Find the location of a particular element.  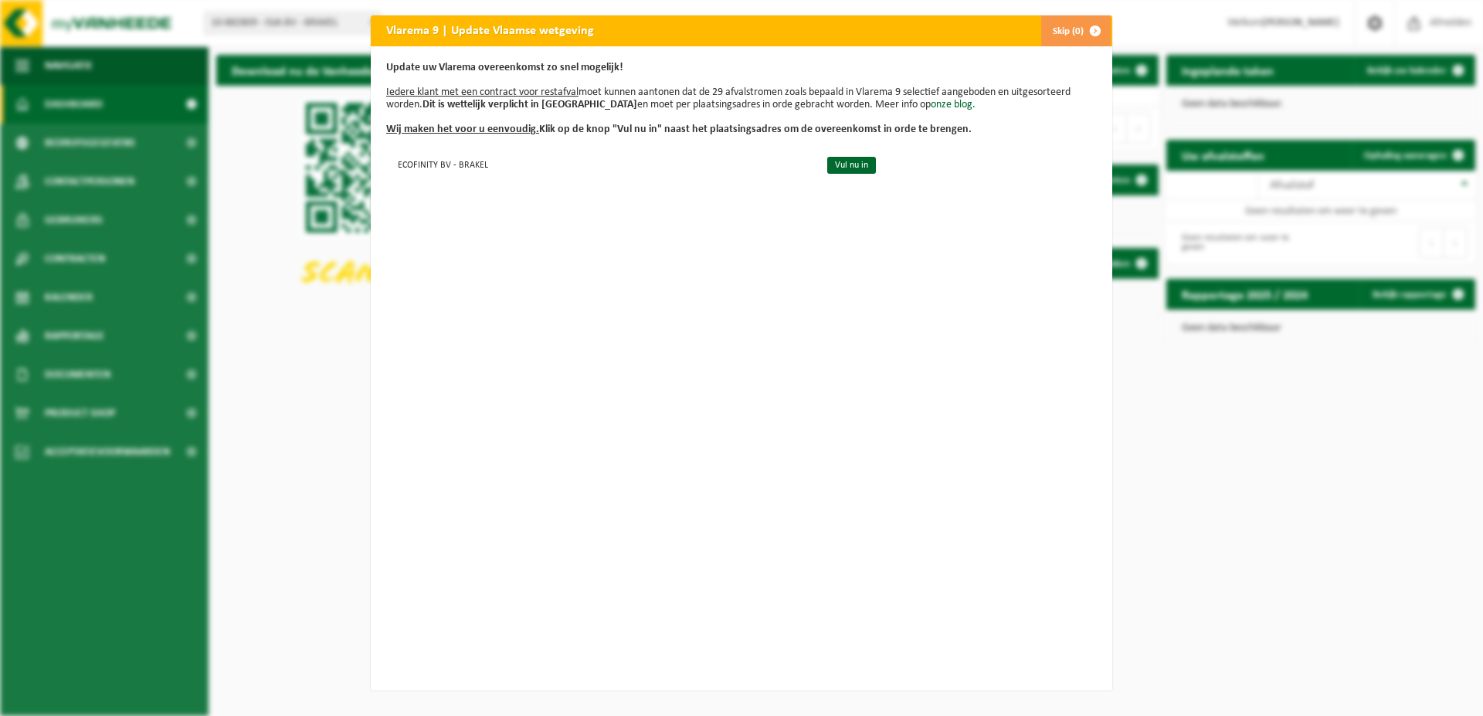

p: moet kunnen aantonen dat de 29 afvalstromen zoals bepaald in Vlarema 9 selectief aangeboden en ui... is located at coordinates (741, 99).